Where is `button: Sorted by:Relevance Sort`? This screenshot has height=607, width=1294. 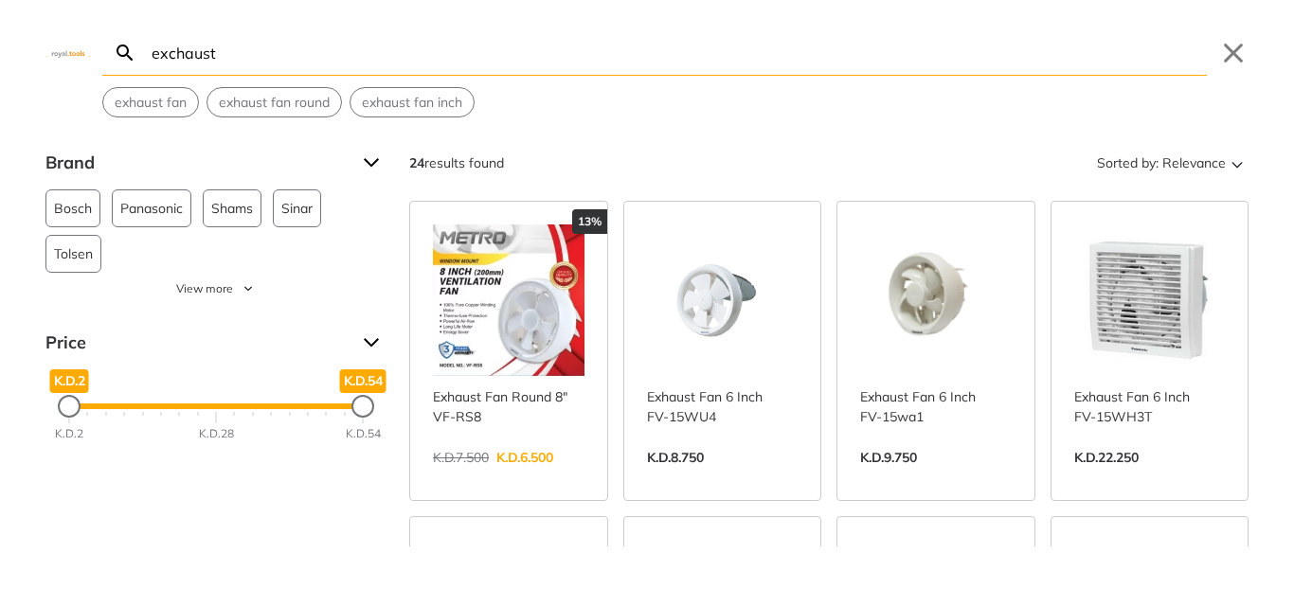
button: Sorted by:Relevance Sort is located at coordinates (1171, 163).